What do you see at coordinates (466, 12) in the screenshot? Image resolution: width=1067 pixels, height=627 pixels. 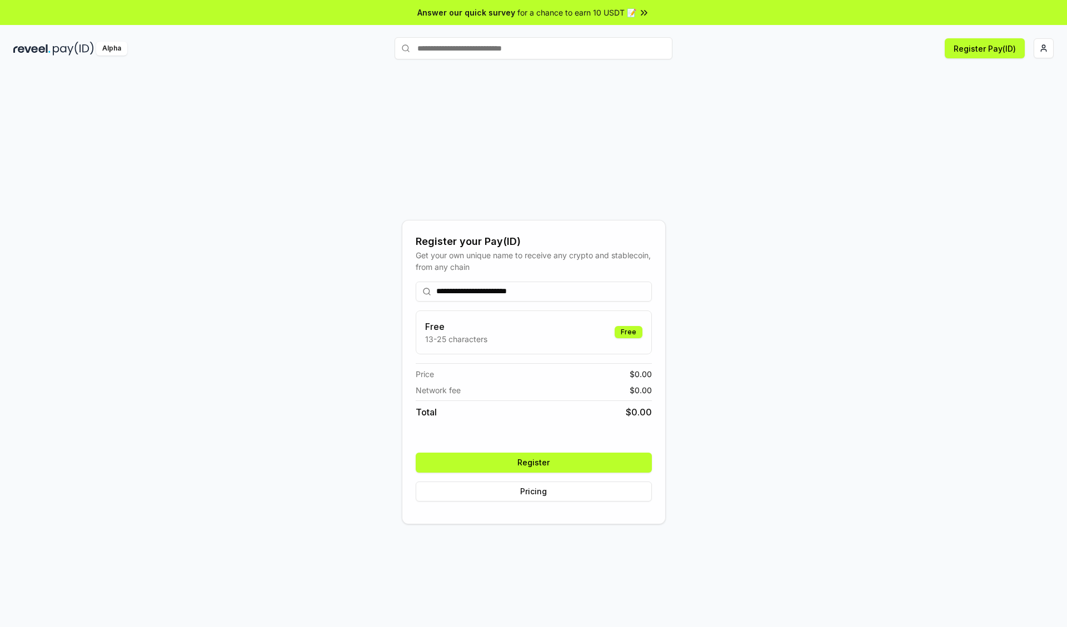 I see `span: Answer our quick survey` at bounding box center [466, 12].